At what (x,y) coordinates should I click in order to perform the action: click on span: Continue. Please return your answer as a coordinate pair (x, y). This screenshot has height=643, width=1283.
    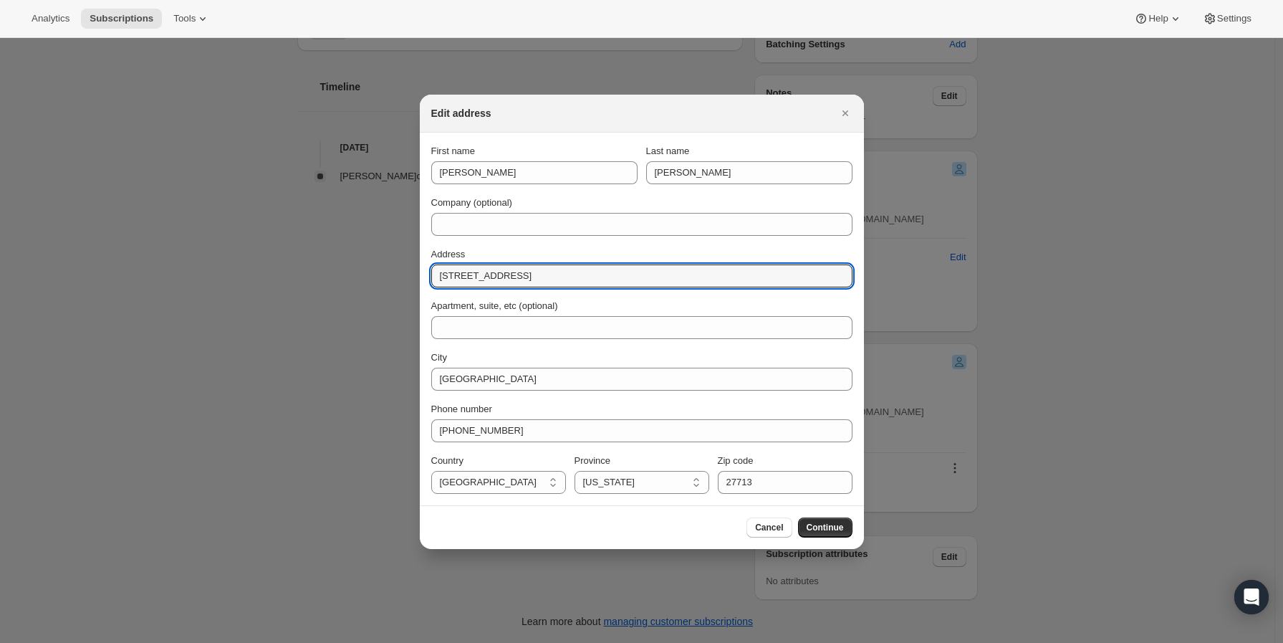
    Looking at the image, I should click on (825, 527).